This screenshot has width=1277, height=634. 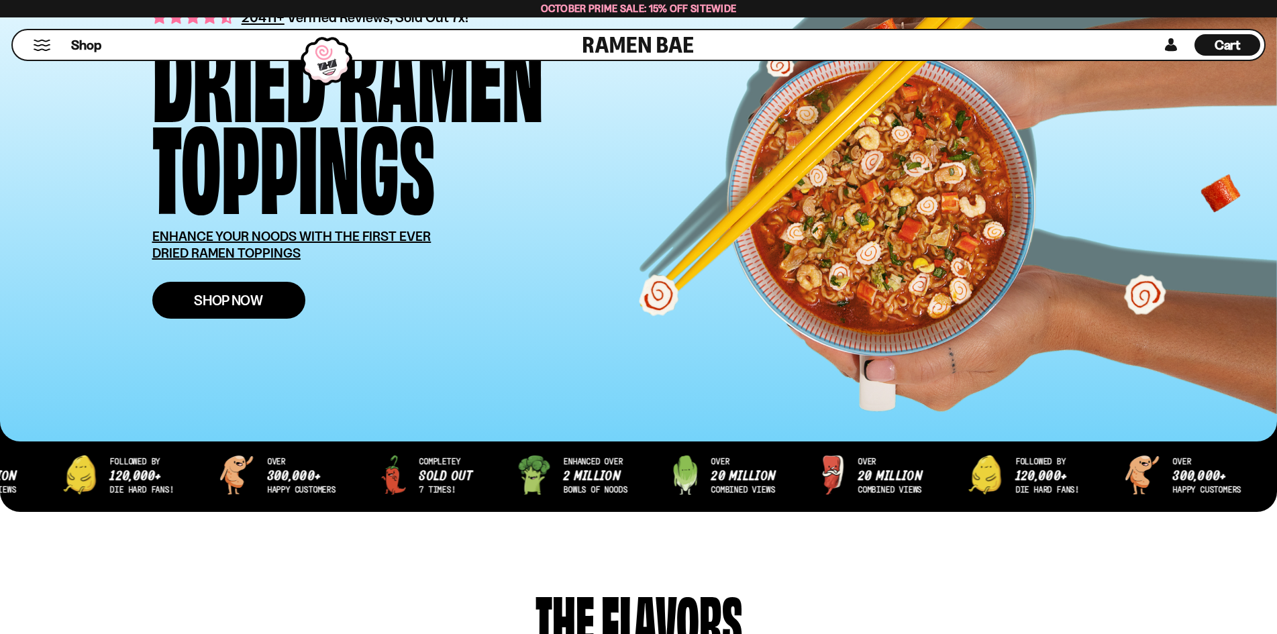 What do you see at coordinates (639, 8) in the screenshot?
I see `span: October Prime Sale: 15% off Sitewide` at bounding box center [639, 8].